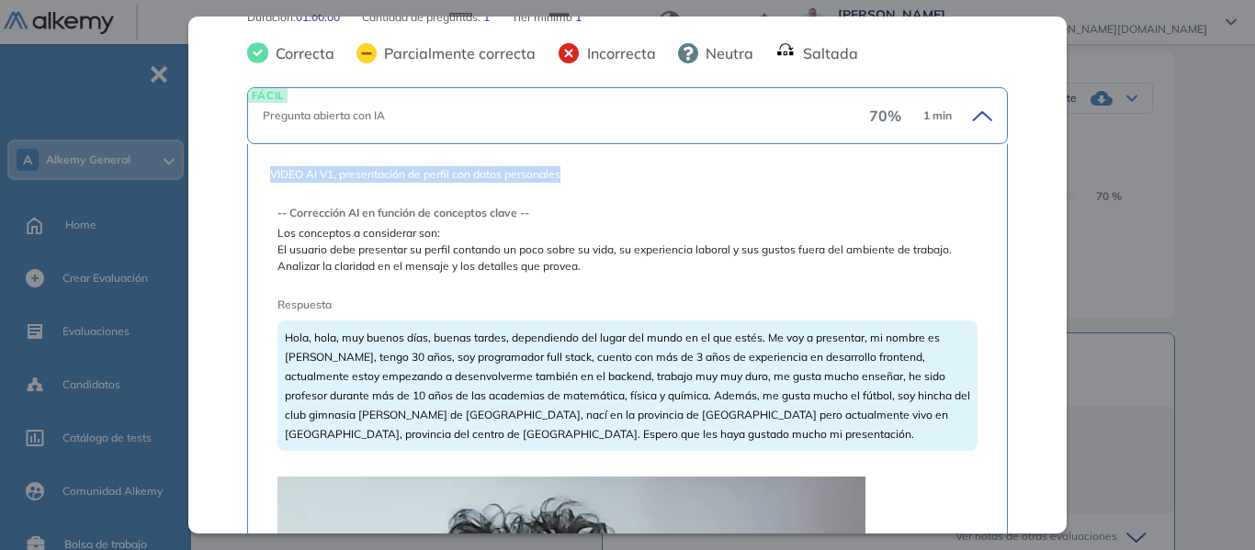 The height and width of the screenshot is (550, 1255). I want to click on div: Pregunta abierta con IA, so click(566, 116).